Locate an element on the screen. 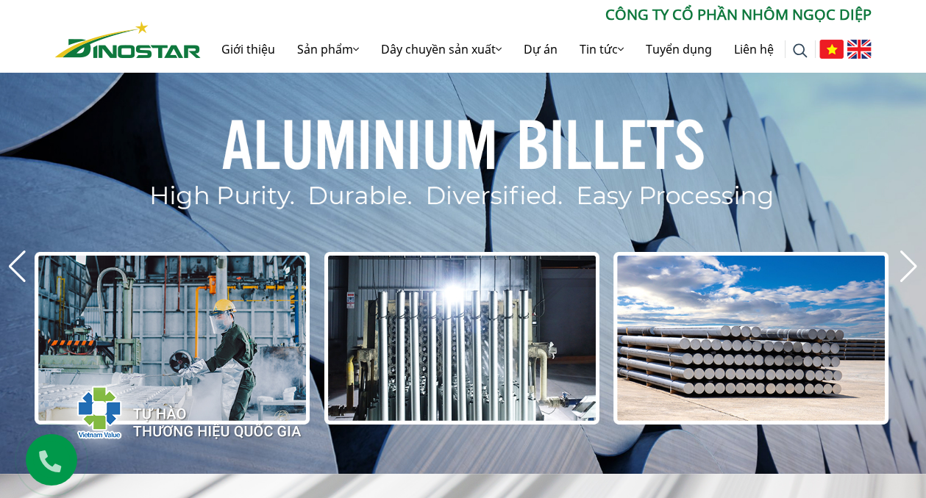  a: Liên hệ is located at coordinates (754, 49).